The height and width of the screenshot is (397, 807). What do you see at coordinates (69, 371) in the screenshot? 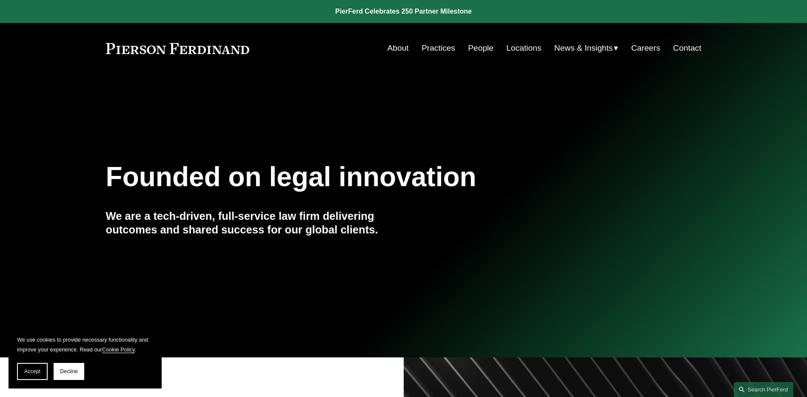
I see `span: Decline` at bounding box center [69, 371].